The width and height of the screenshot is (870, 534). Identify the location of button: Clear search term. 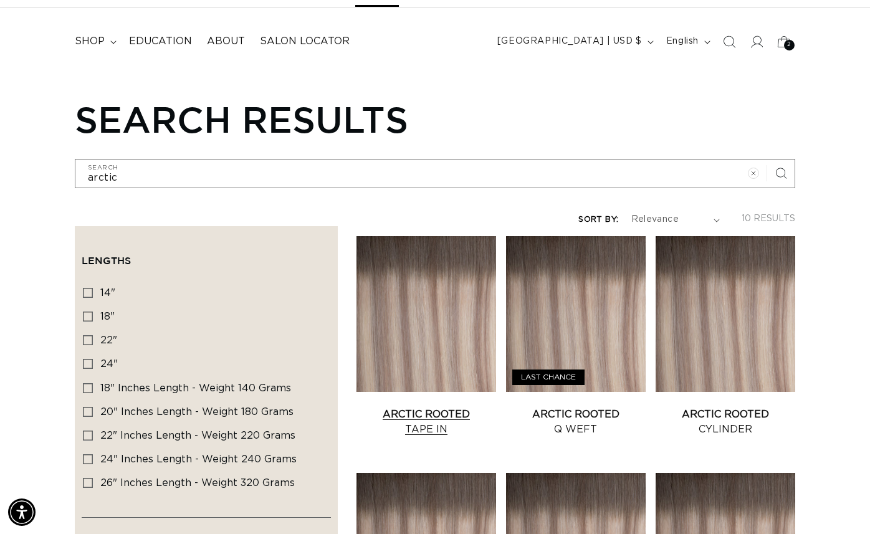
(754, 173).